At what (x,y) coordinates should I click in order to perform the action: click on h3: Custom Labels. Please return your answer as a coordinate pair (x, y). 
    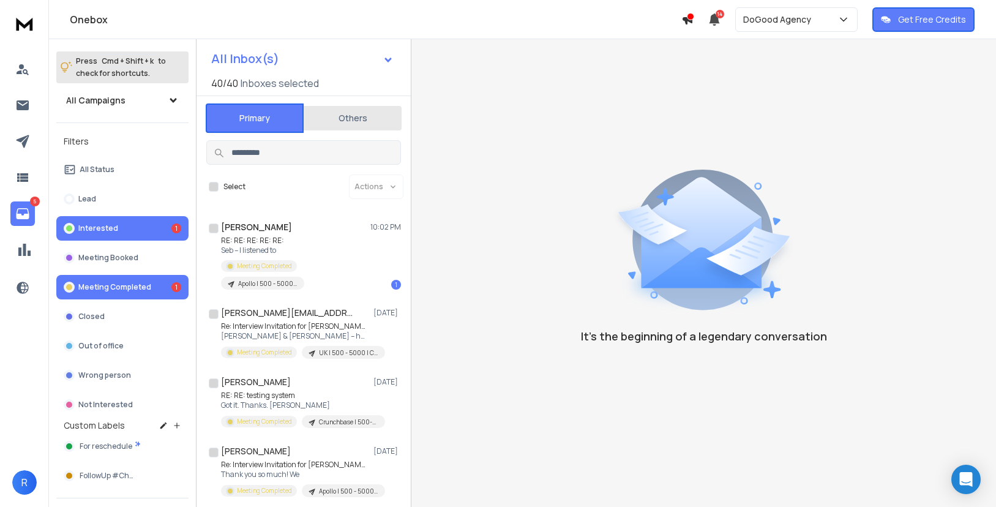
    Looking at the image, I should click on (94, 425).